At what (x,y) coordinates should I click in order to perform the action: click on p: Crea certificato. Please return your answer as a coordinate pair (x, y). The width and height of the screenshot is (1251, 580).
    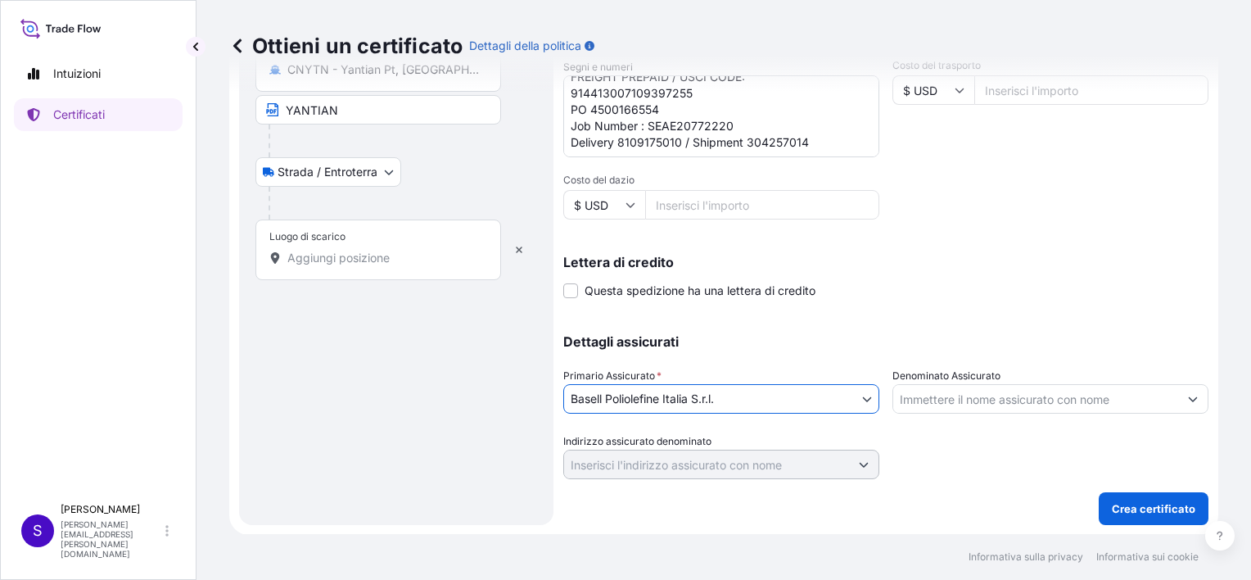
    Looking at the image, I should click on (1154, 508).